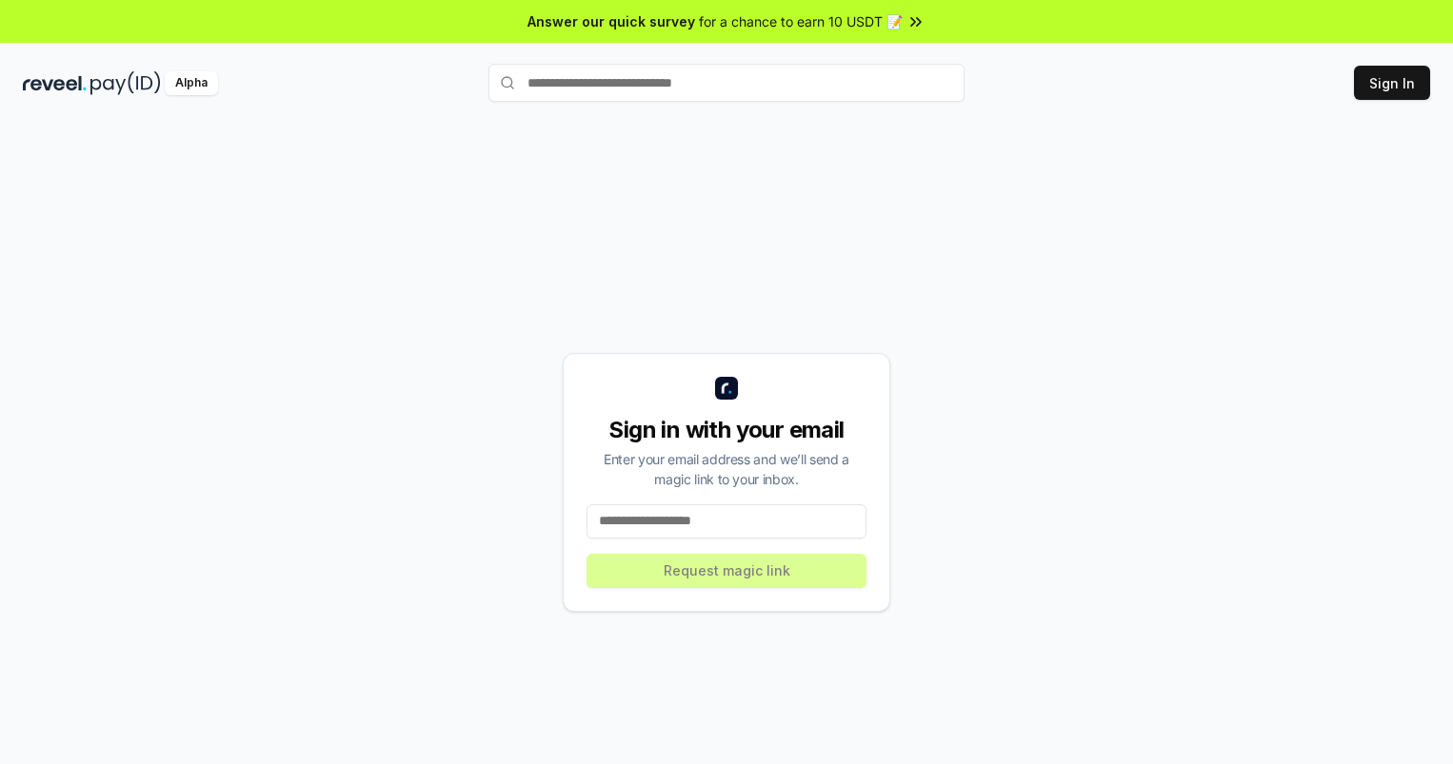  Describe the element at coordinates (726, 469) in the screenshot. I see `div: Enter your email address and we’ll send a magic link to your inbox.` at that location.